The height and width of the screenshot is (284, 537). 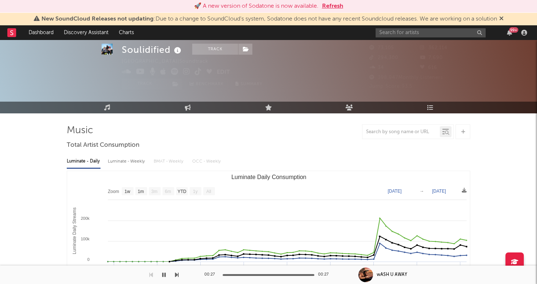 I want to click on a: Benchmark, so click(x=206, y=84).